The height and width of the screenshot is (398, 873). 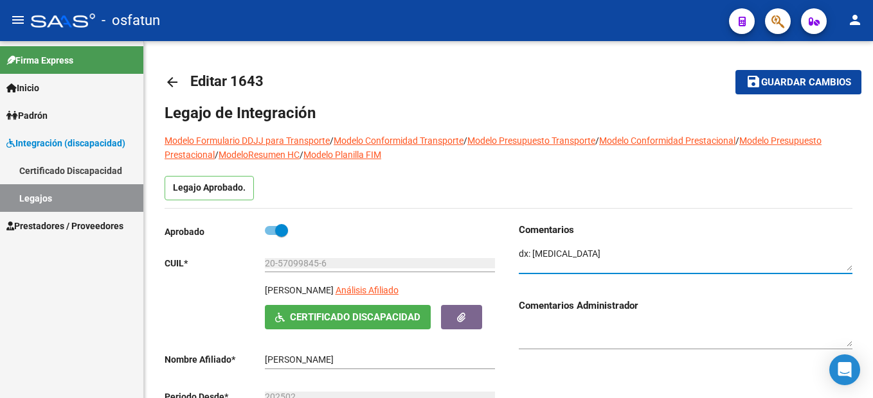 What do you see at coordinates (398, 141) in the screenshot?
I see `a: Modelo Conformidad Transporte` at bounding box center [398, 141].